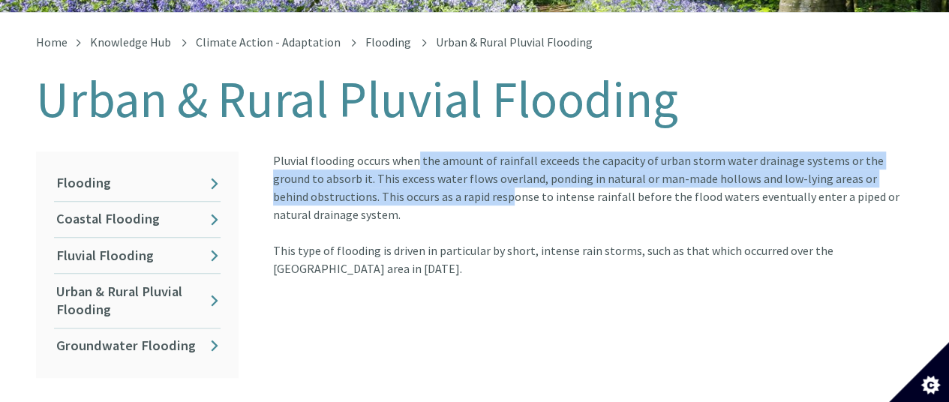  I want to click on a: Climate Action - Adaptation, so click(268, 42).